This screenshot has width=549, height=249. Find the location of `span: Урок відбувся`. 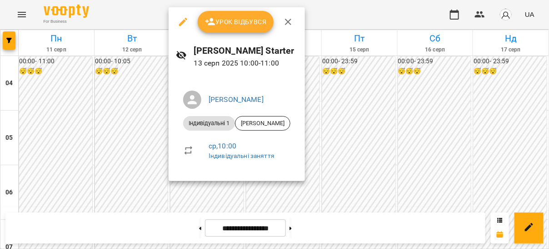

span: Урок відбувся is located at coordinates (236, 22).